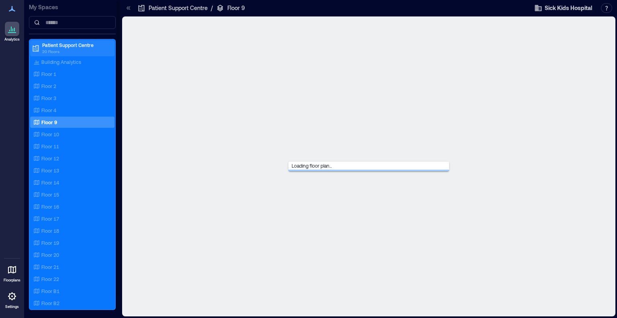 The height and width of the screenshot is (318, 617). I want to click on p: Analytics, so click(12, 39).